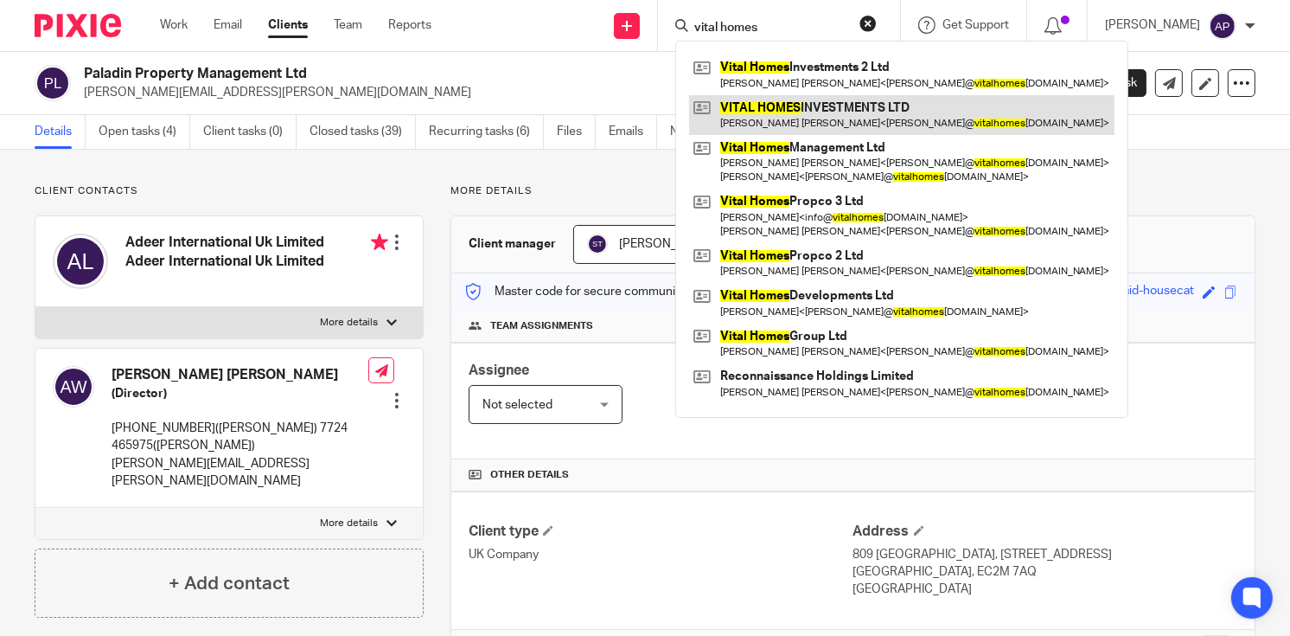 This screenshot has width=1290, height=636. Describe the element at coordinates (512, 244) in the screenshot. I see `h3: Client manager` at that location.